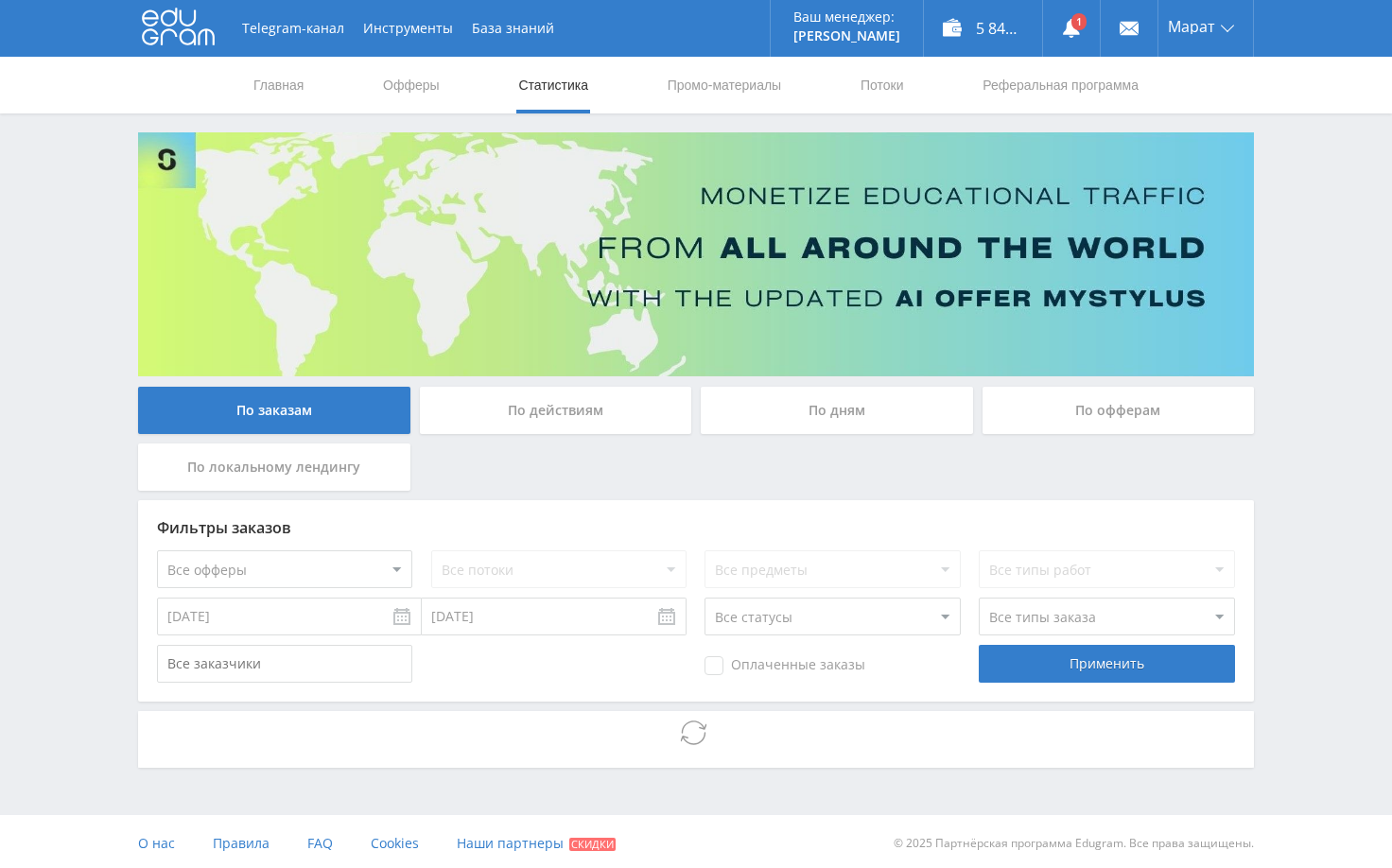  What do you see at coordinates (320, 843) in the screenshot?
I see `span: FAQ` at bounding box center [320, 843].